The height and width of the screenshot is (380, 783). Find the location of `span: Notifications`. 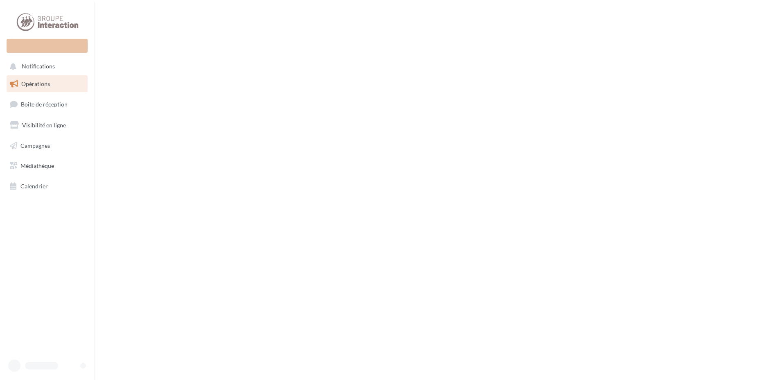

span: Notifications is located at coordinates (38, 66).